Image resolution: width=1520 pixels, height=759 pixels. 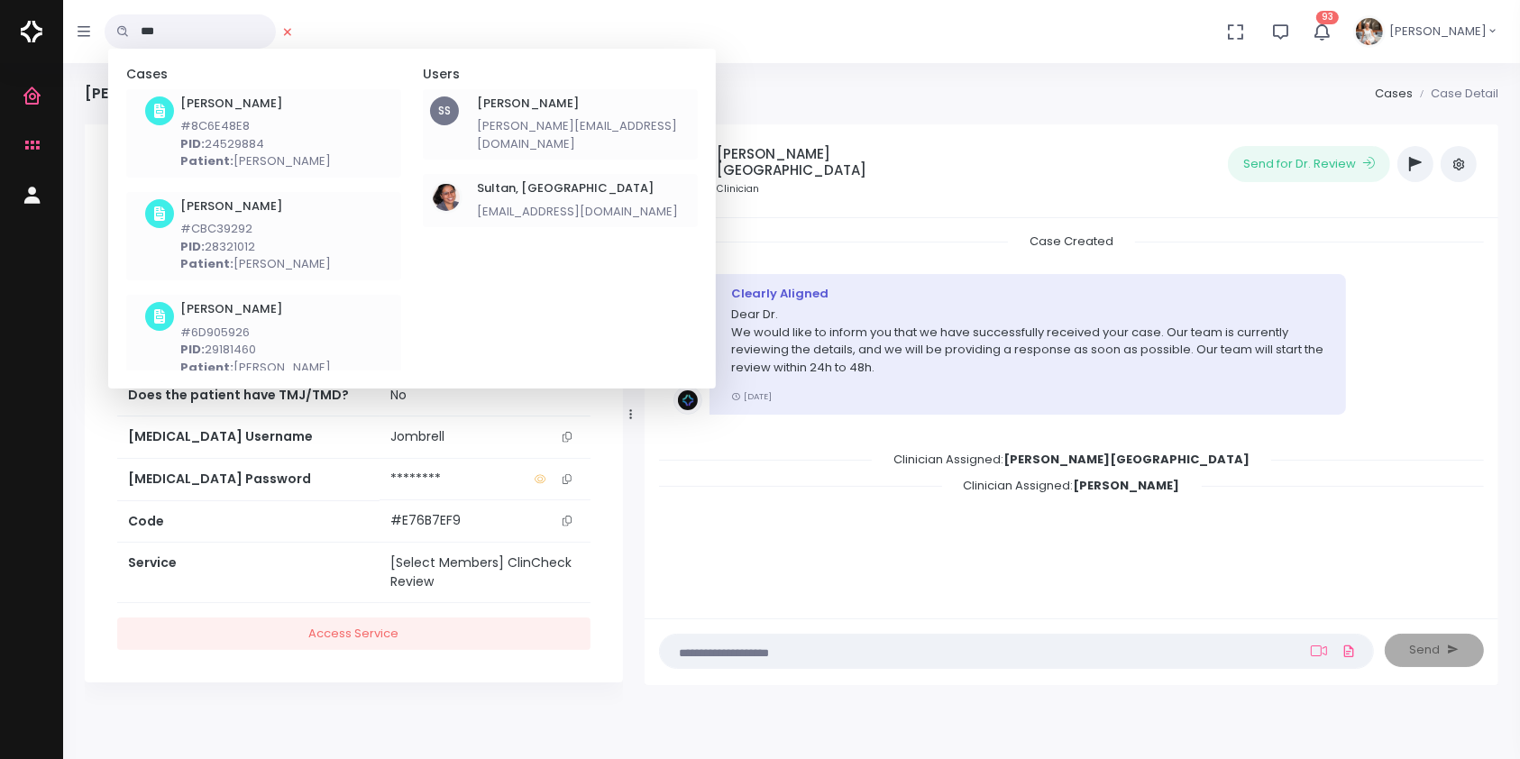 What do you see at coordinates (255, 126) in the screenshot?
I see `p: #8C6E48E8` at bounding box center [255, 126].